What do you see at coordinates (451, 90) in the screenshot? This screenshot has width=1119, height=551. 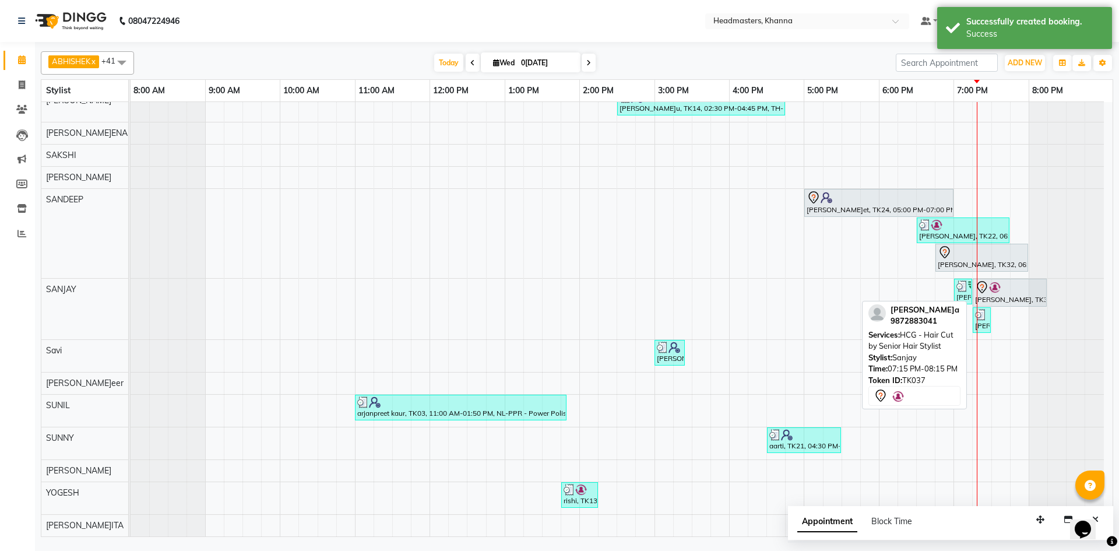 I see `a: 12:00 PM` at bounding box center [451, 90].